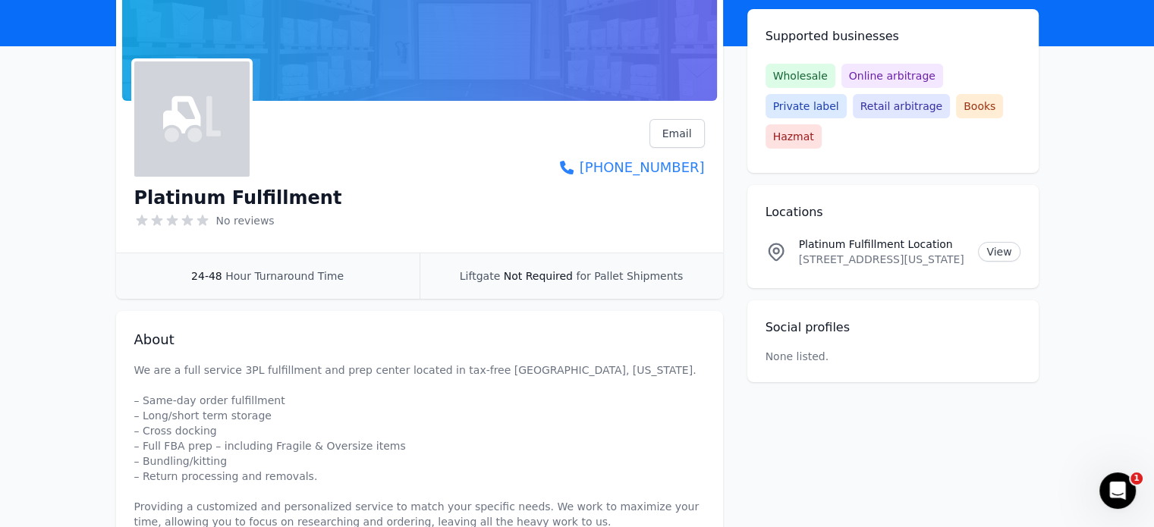 Image resolution: width=1154 pixels, height=527 pixels. What do you see at coordinates (882, 244) in the screenshot?
I see `p: Platinum Fulfillment Location` at bounding box center [882, 244].